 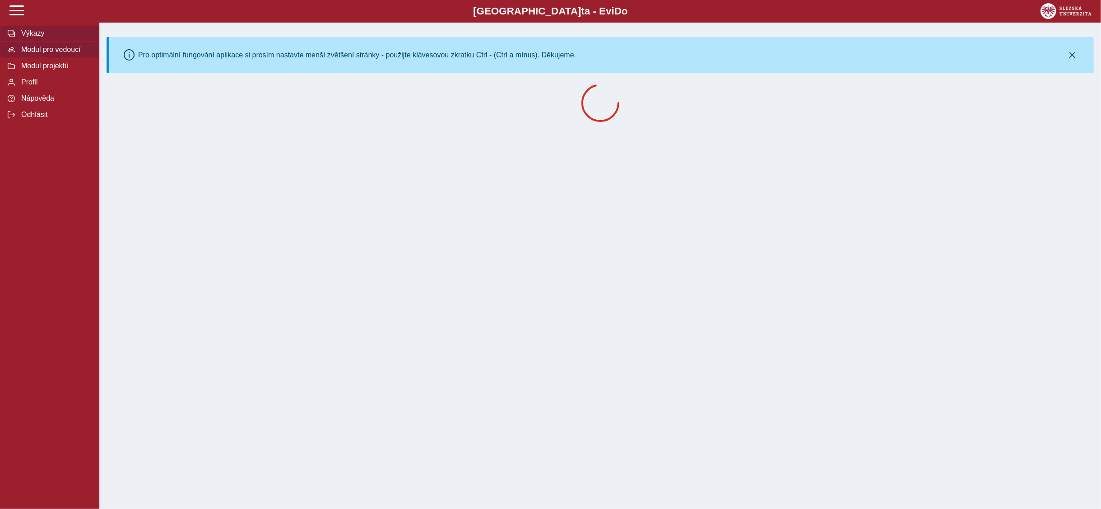 I want to click on span: Odhlásit, so click(x=55, y=115).